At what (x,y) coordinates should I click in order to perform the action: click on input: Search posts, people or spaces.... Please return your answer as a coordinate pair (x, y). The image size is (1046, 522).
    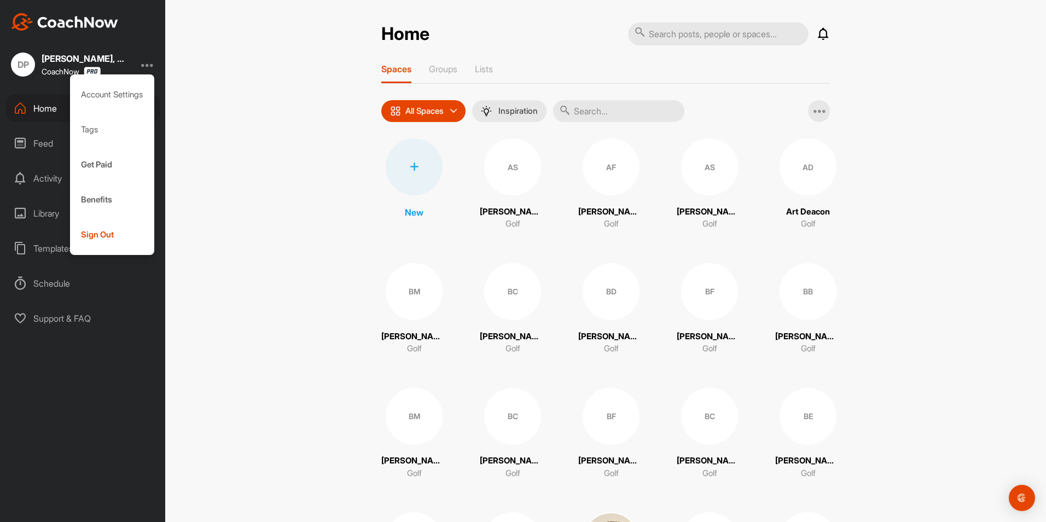
    Looking at the image, I should click on (719, 34).